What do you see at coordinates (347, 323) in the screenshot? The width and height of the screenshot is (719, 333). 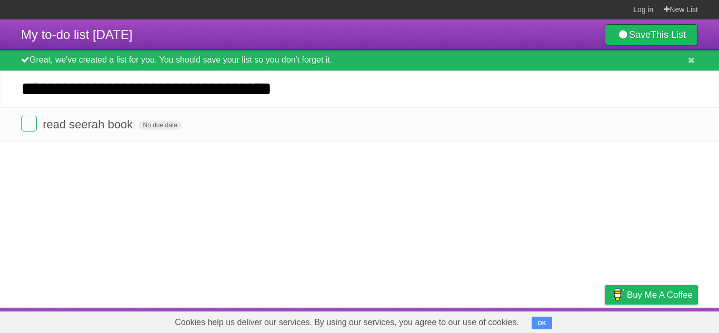 I see `span: Cookies help us deliver our services. By using our services, you agree to our use of cookies.` at bounding box center [347, 323].